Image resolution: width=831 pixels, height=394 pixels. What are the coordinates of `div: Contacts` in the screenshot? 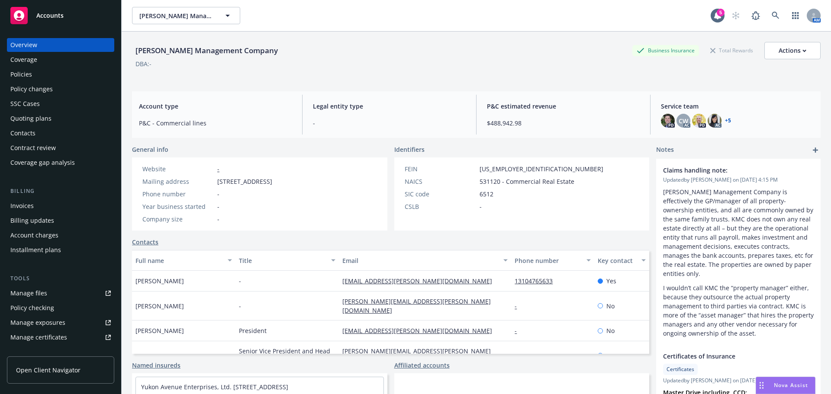 It's located at (23, 133).